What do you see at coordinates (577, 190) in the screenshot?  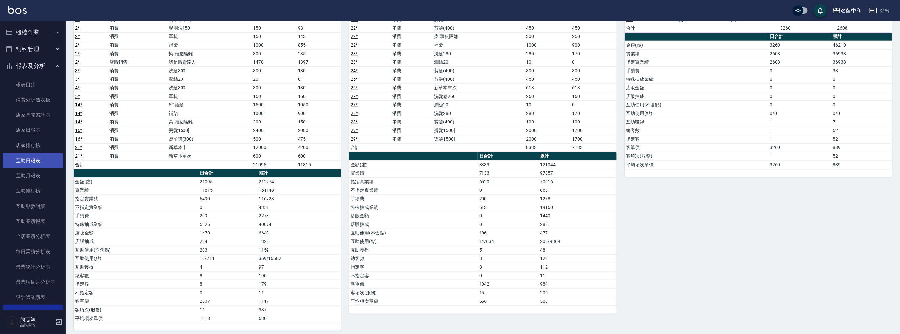 I see `td: 8681` at bounding box center [577, 190].